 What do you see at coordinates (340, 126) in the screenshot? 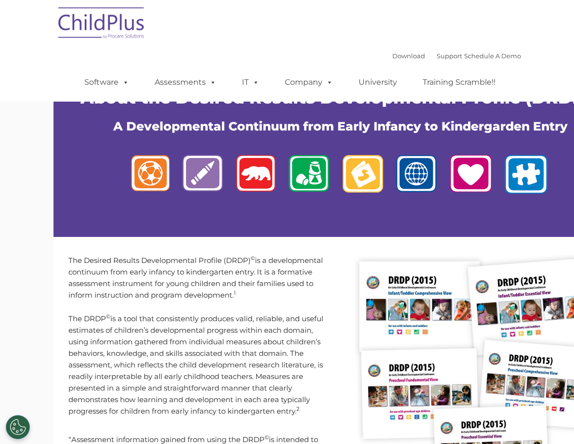
I see `span: A Developmental Continuum from Early Infancy to Kindergarden Entry` at bounding box center [340, 126].